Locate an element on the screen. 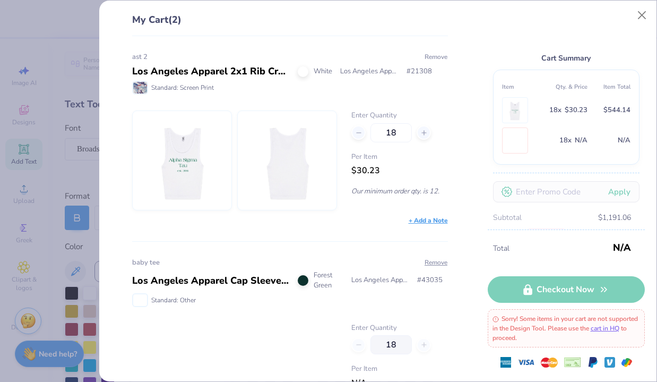 This screenshot has height=382, width=657. span: Forest Green is located at coordinates (328, 280).